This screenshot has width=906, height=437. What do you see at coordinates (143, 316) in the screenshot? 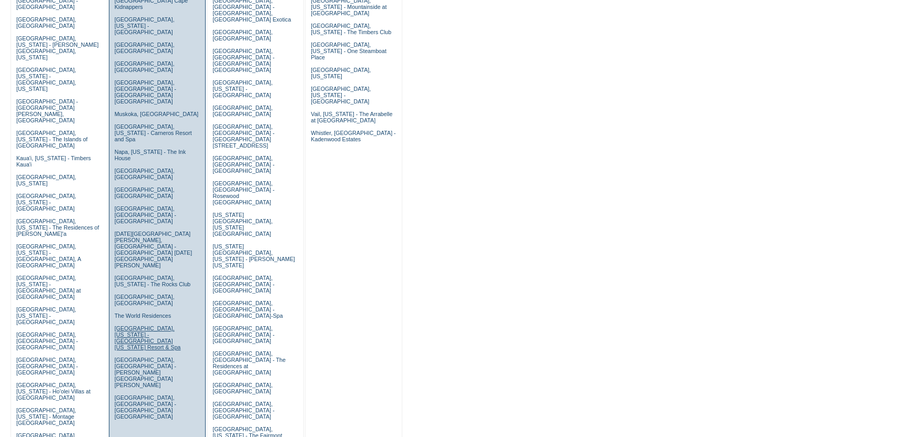
I see `a: The World Residences` at bounding box center [143, 316].